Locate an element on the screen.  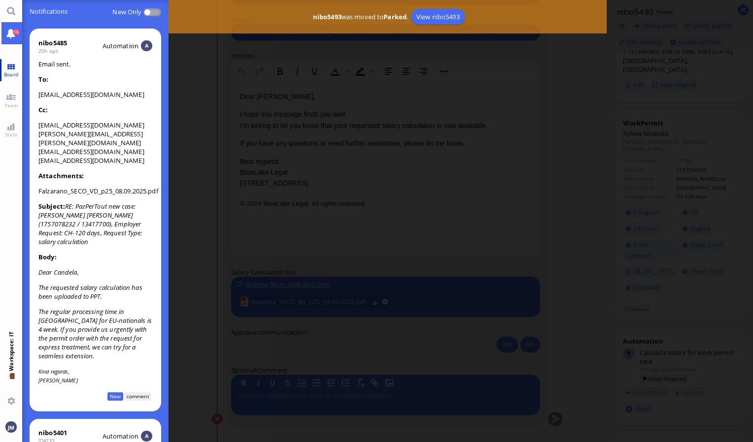
strong: Body: is located at coordinates (47, 257).